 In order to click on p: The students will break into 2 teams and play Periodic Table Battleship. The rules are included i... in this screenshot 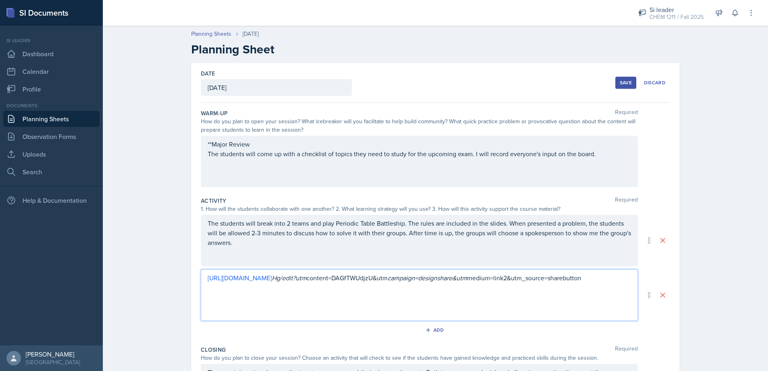, I will do `click(420, 233)`.